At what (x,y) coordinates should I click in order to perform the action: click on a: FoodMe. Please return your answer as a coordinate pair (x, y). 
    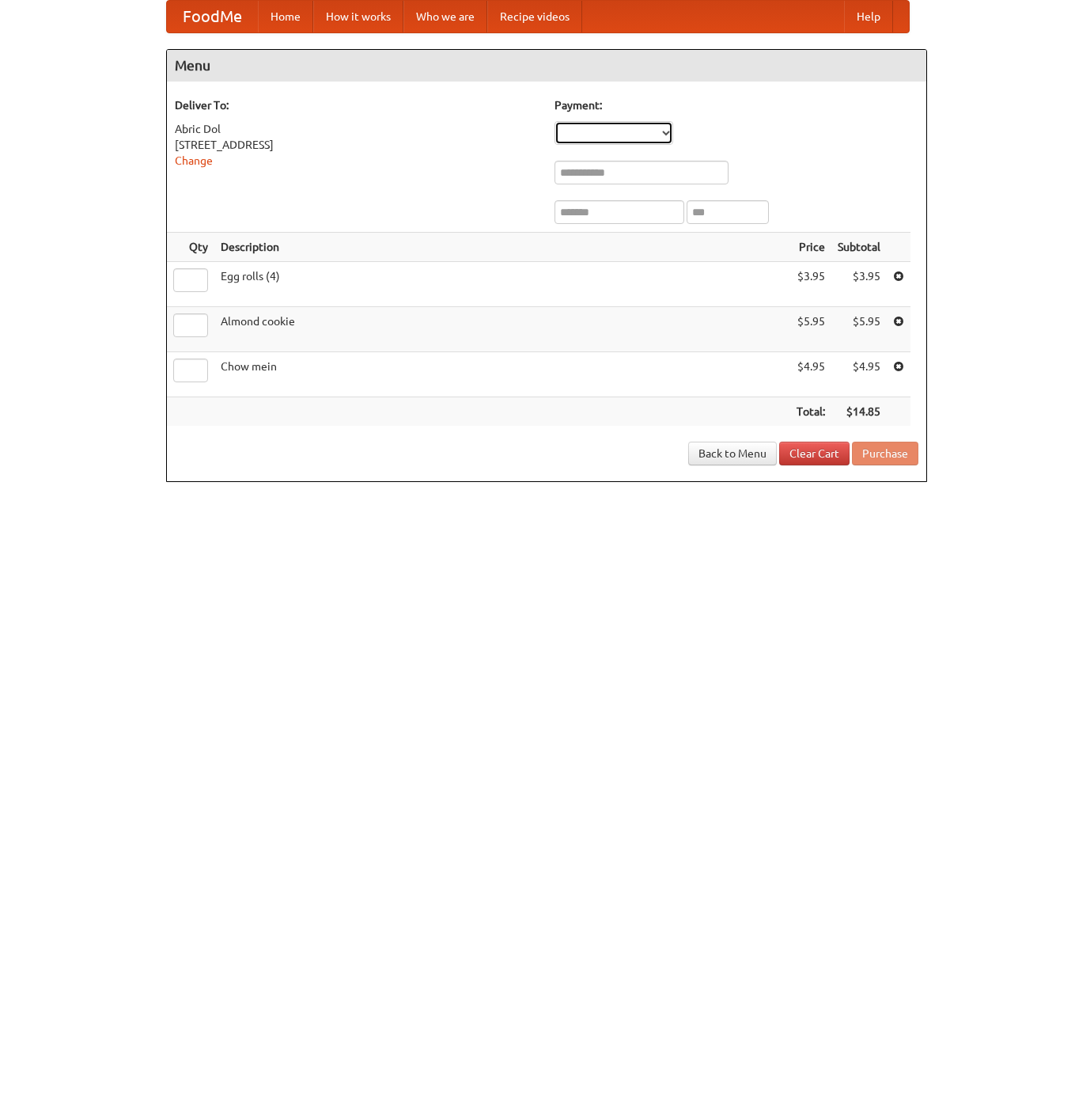
    Looking at the image, I should click on (212, 16).